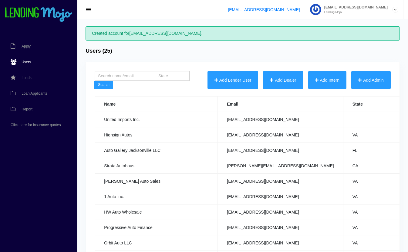  Describe the element at coordinates (156, 120) in the screenshot. I see `td: United Imports Inc.` at that location.